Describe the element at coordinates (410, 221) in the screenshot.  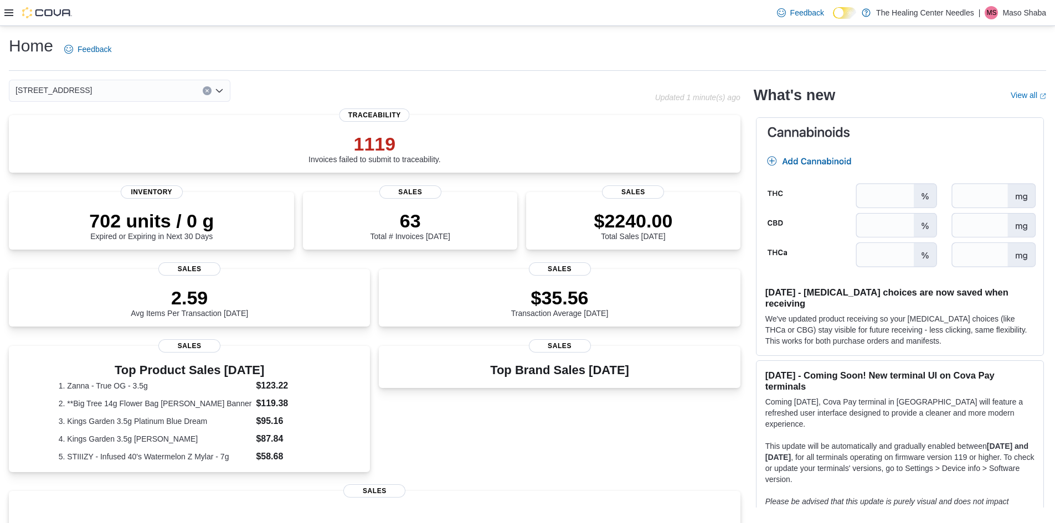
I see `p: 63` at that location.